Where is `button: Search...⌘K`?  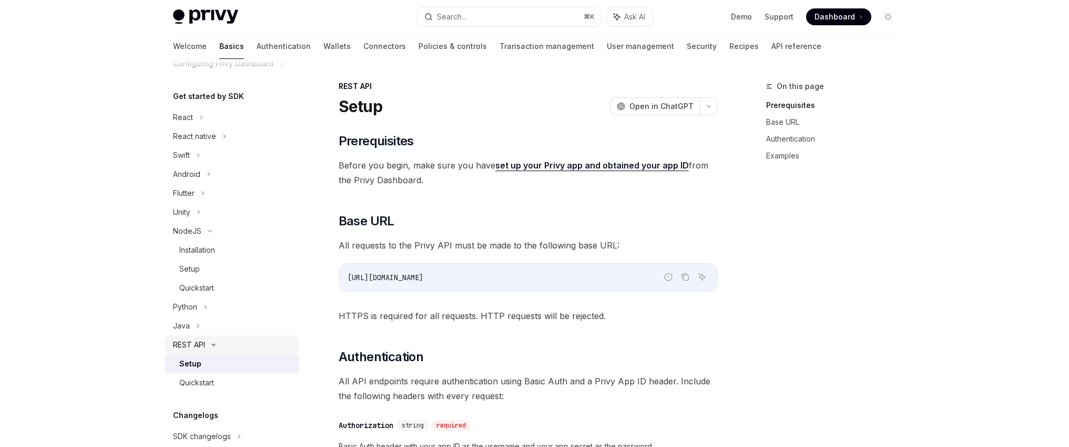
button: Search...⌘K is located at coordinates (509, 17).